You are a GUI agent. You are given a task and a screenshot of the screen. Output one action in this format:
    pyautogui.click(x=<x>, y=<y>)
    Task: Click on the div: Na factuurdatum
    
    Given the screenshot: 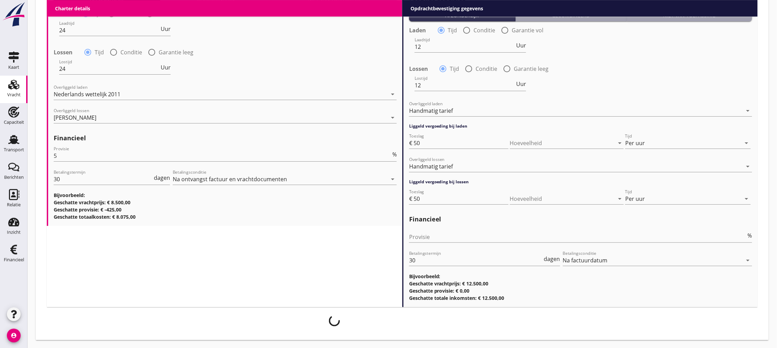 What is the action you would take?
    pyautogui.click(x=585, y=261)
    